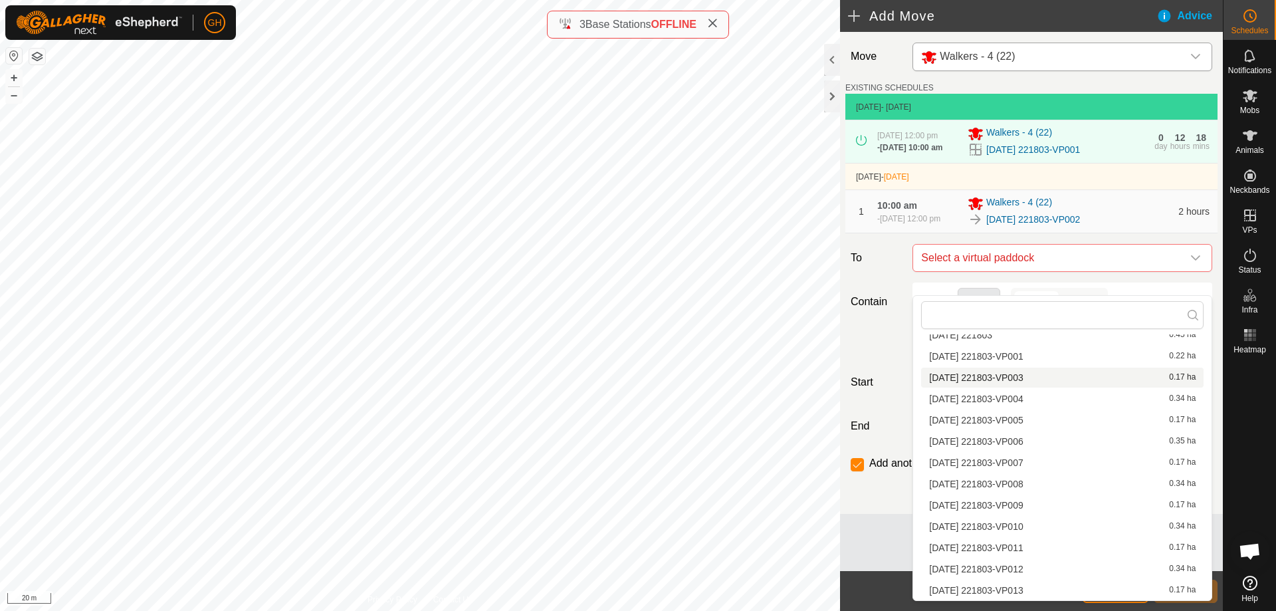 This screenshot has width=1276, height=611. What do you see at coordinates (1249, 589) in the screenshot?
I see `a: Help` at bounding box center [1249, 589].